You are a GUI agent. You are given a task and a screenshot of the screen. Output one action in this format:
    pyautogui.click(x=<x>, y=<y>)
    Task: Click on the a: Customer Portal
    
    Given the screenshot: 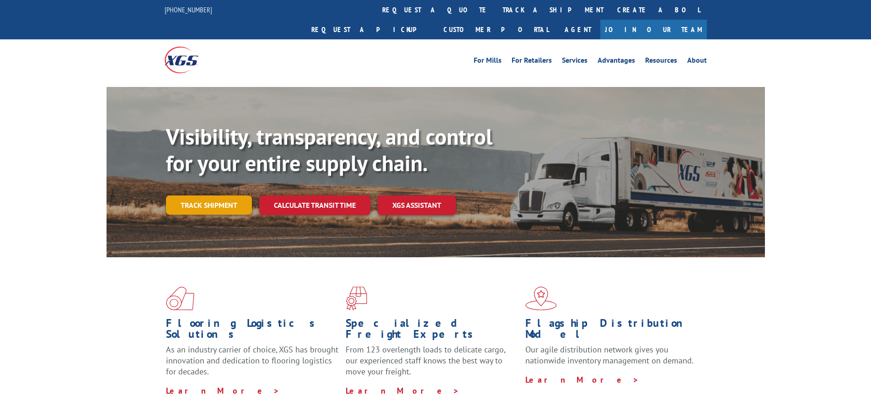 What is the action you would take?
    pyautogui.click(x=496, y=29)
    